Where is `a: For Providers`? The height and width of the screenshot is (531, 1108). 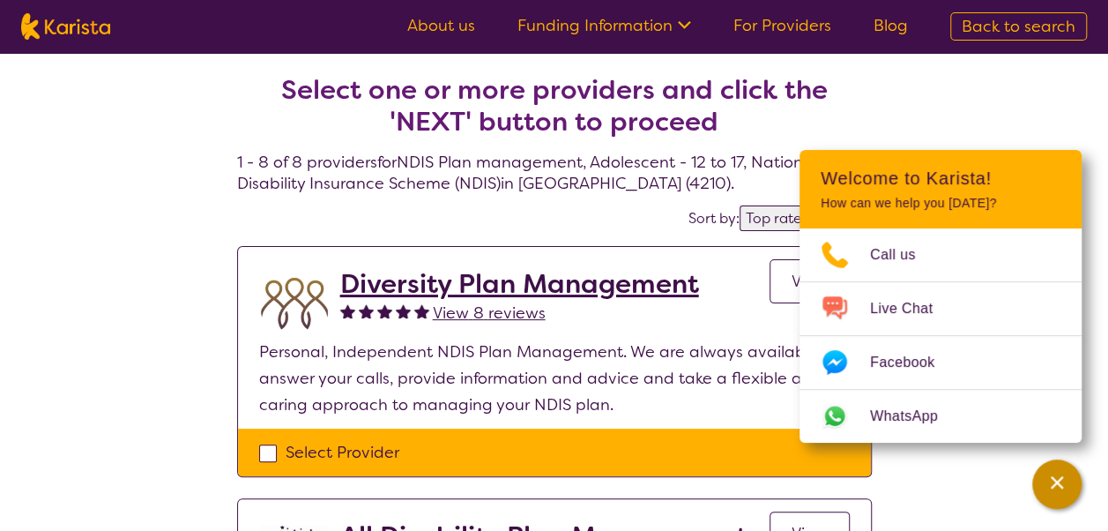
a: For Providers is located at coordinates (782, 26).